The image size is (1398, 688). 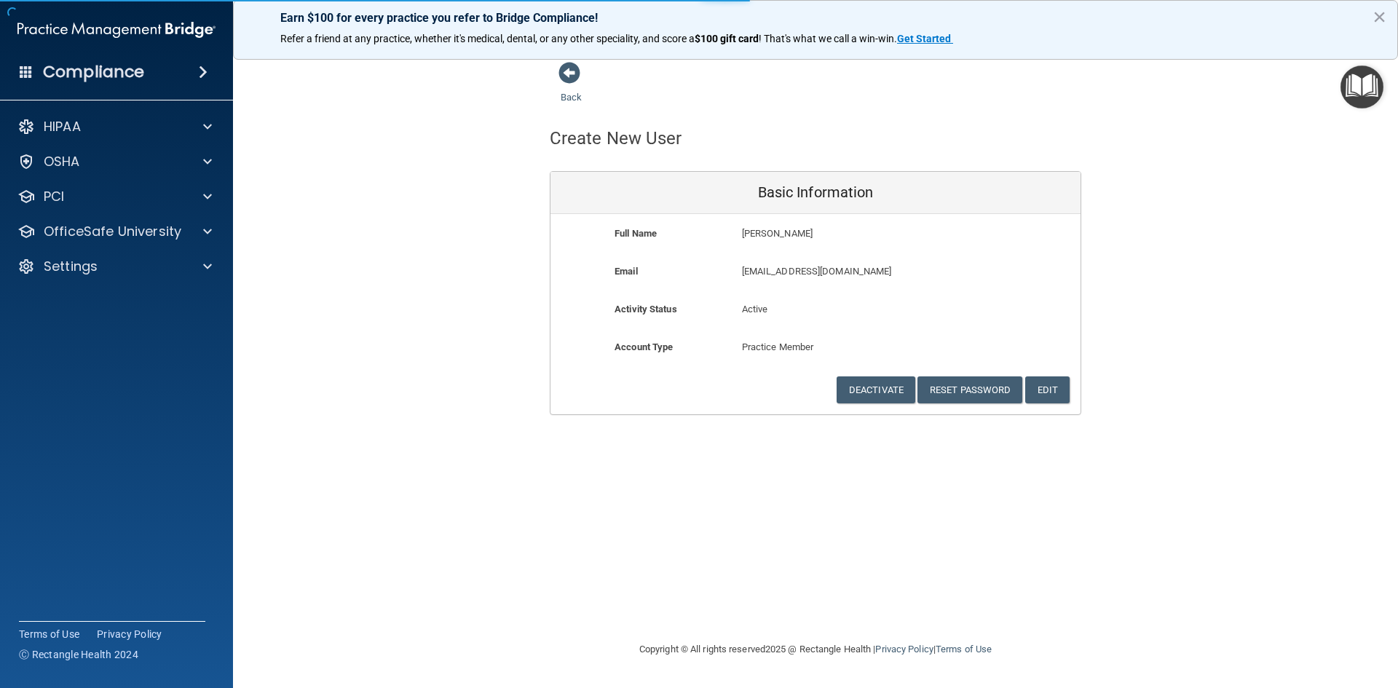 I want to click on button: Edit, so click(x=1047, y=389).